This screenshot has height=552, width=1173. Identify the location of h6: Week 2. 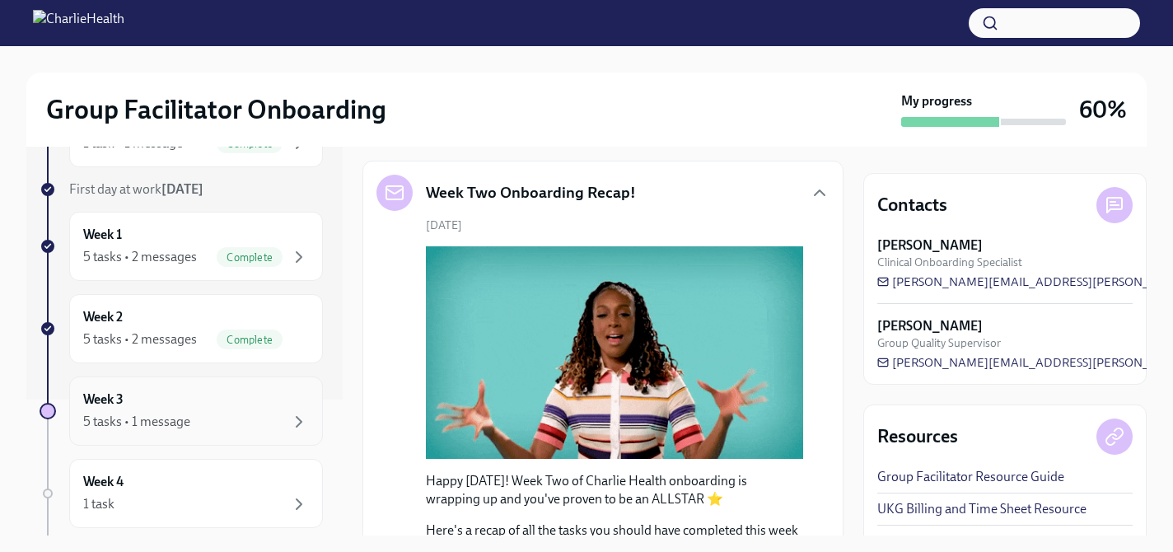
(103, 317).